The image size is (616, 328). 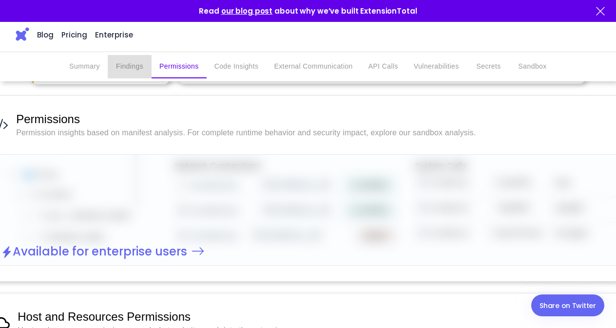 What do you see at coordinates (246, 11) in the screenshot?
I see `a: our blog post` at bounding box center [246, 11].